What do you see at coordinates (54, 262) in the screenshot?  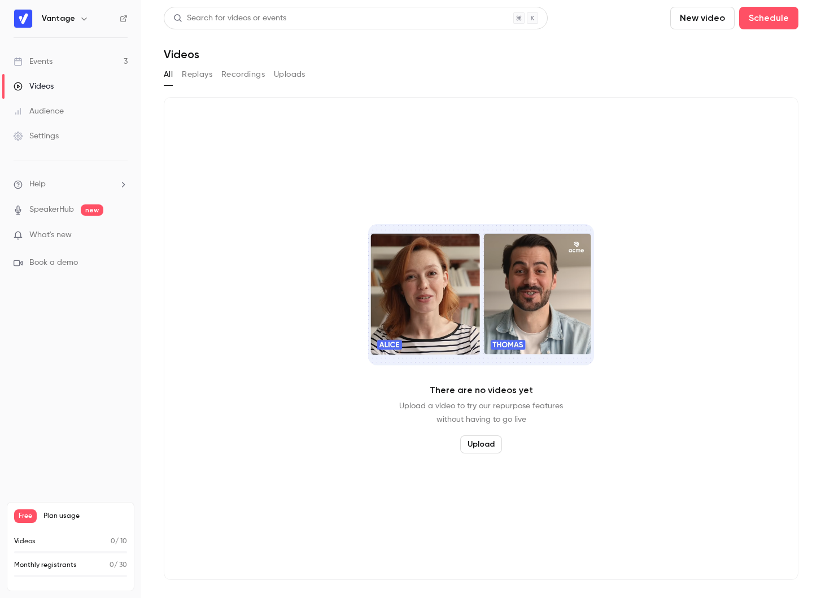 I see `span: Book a demo` at bounding box center [54, 262].